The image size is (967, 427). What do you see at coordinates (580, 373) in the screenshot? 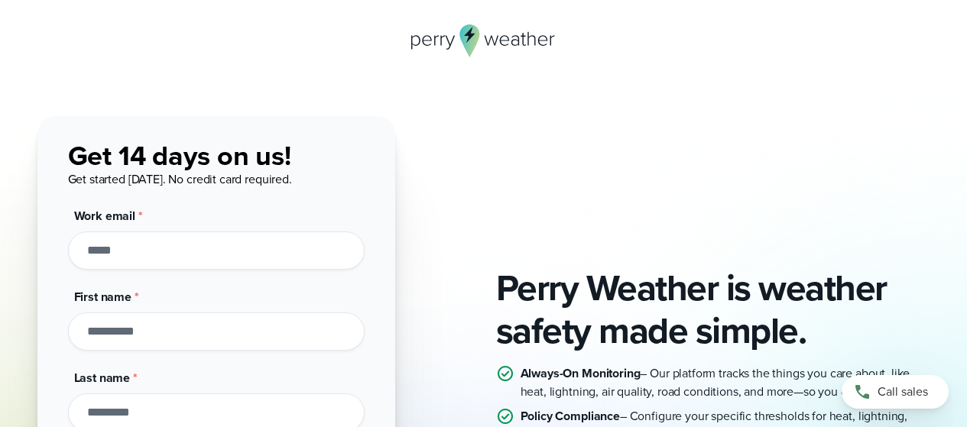
I see `strong: Always-On Monitoring` at bounding box center [580, 373].